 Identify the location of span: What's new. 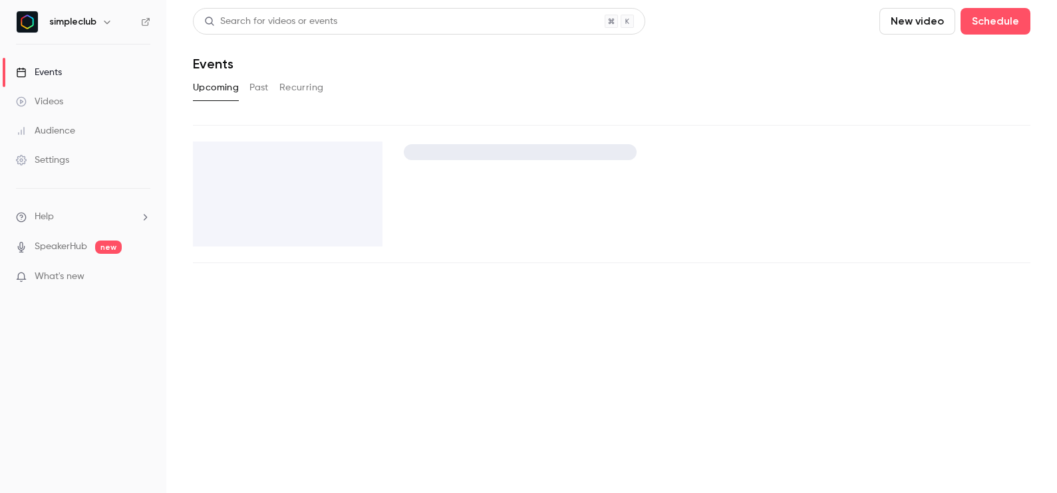
(59, 277).